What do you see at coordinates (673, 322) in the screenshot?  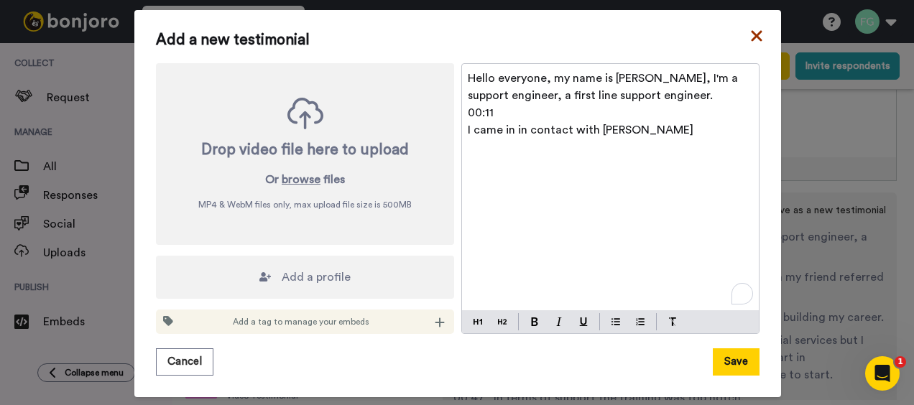 I see `img: clear-format.svg` at bounding box center [673, 322].